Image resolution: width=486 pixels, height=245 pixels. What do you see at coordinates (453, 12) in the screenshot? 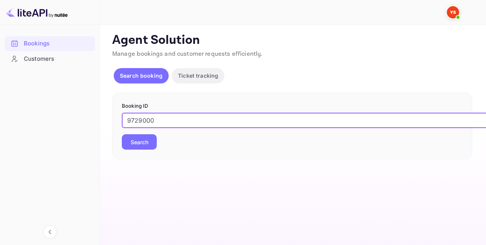
I see `img: Yandex Support` at bounding box center [453, 12].